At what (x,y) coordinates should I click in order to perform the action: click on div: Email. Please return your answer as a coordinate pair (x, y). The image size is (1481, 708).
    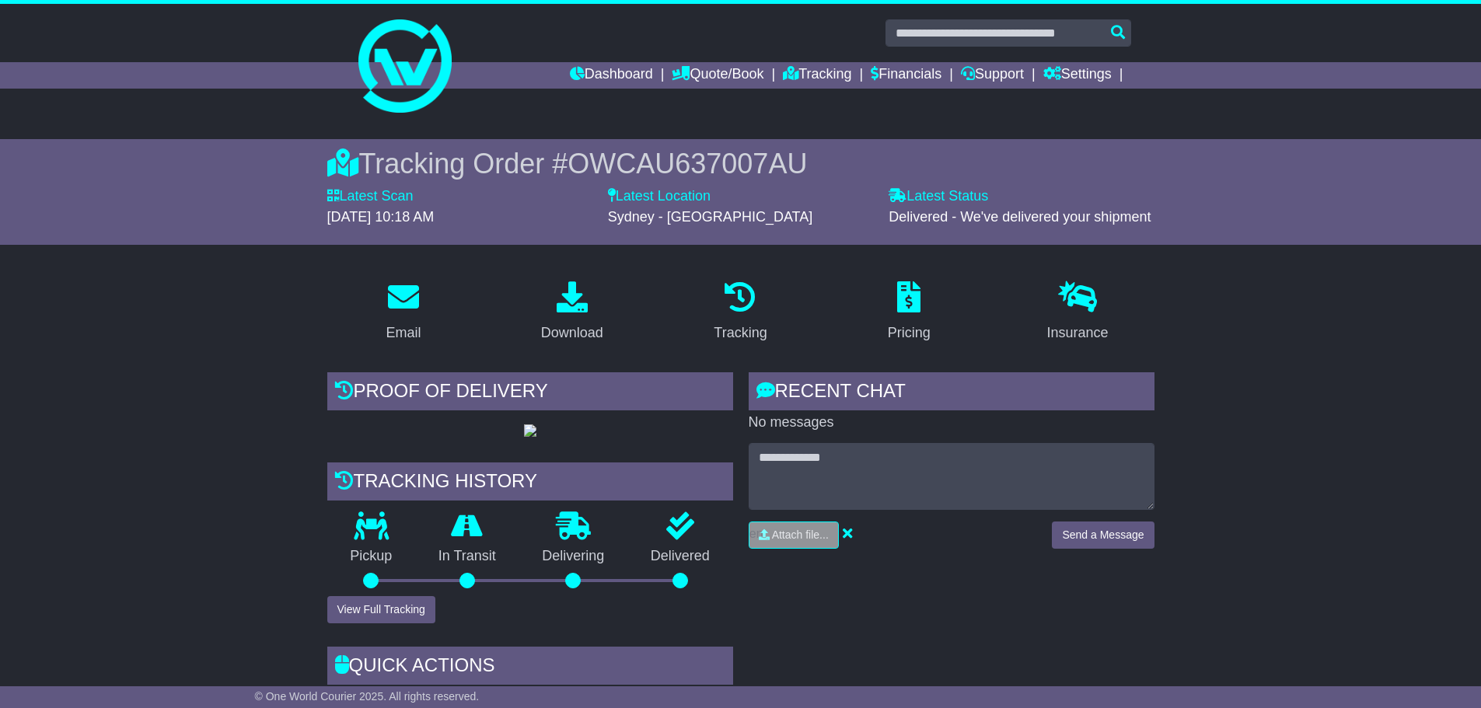
    Looking at the image, I should click on (403, 333).